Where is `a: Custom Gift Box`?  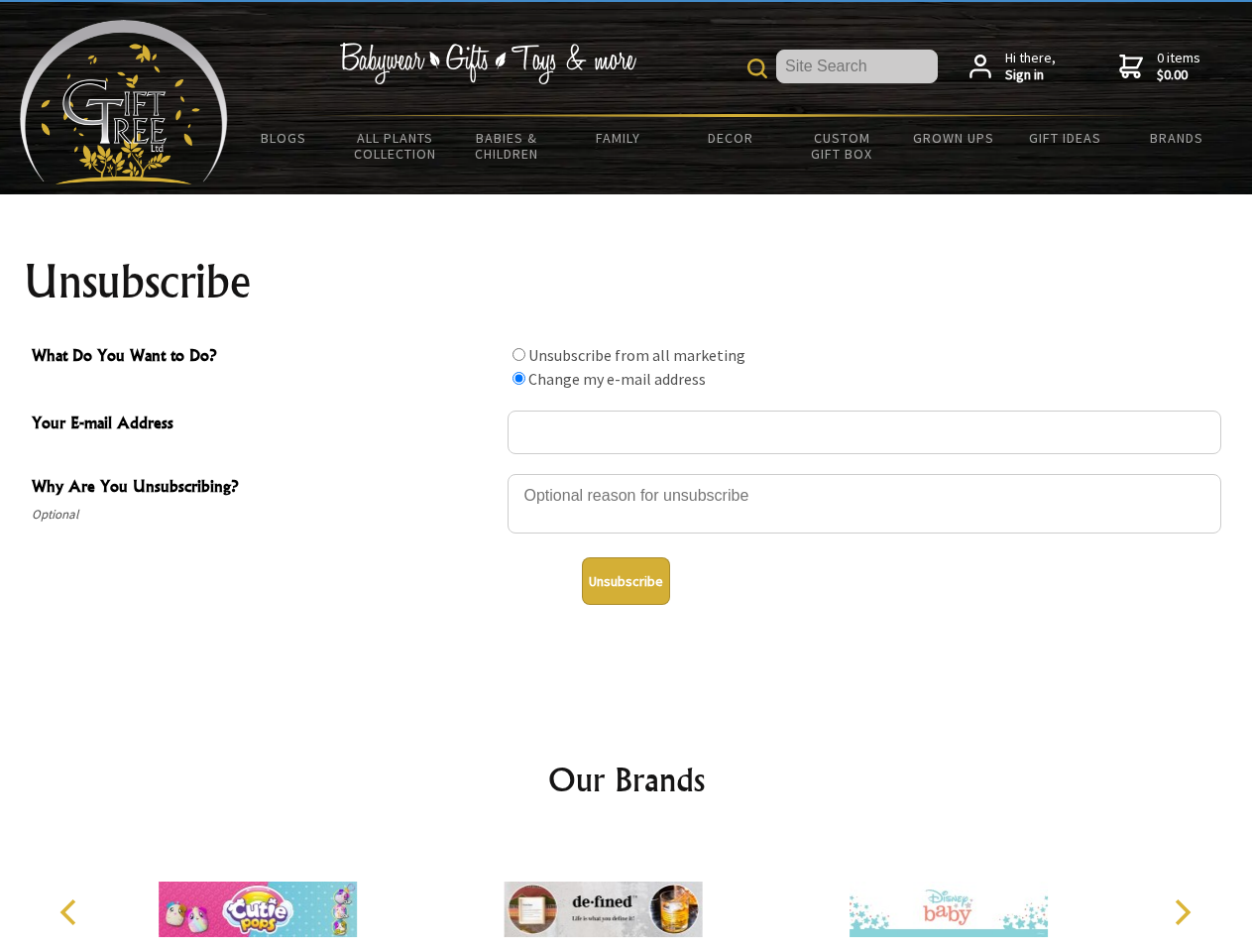 a: Custom Gift Box is located at coordinates (842, 146).